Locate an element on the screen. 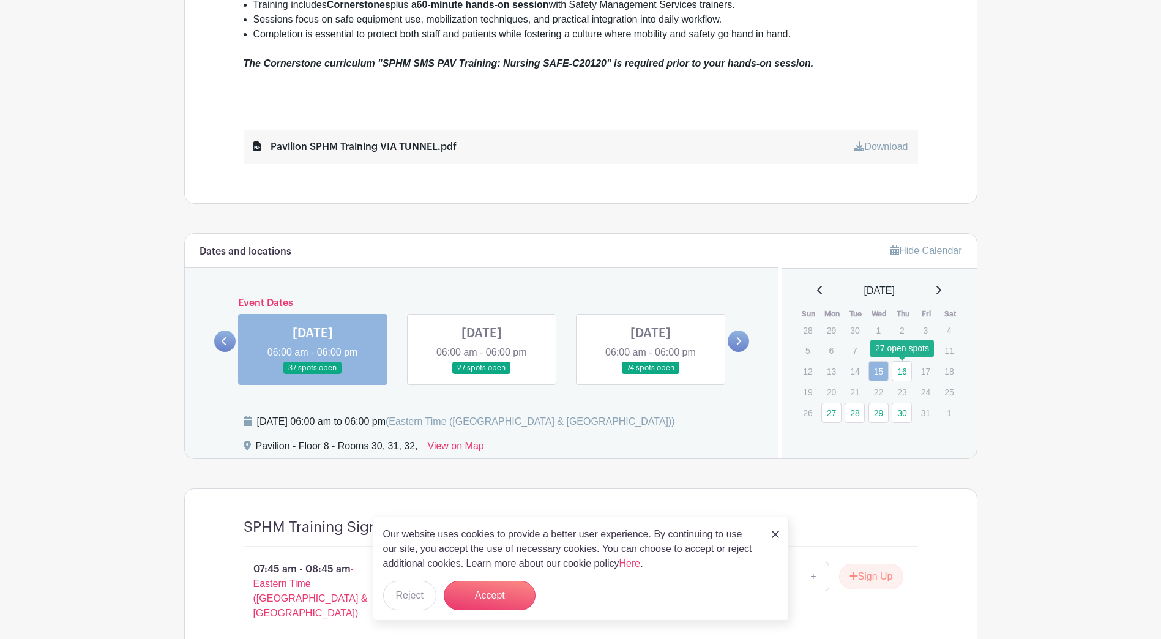 The width and height of the screenshot is (1161, 639). img: close_button-5f87c8562297e5c2d7936805f587ecaba9071eb48480494691a3f1689db116b3.svg is located at coordinates (775, 534).